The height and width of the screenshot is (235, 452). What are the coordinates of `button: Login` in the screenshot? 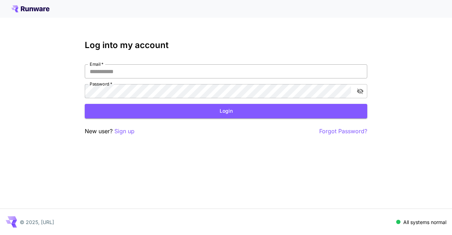 It's located at (226, 111).